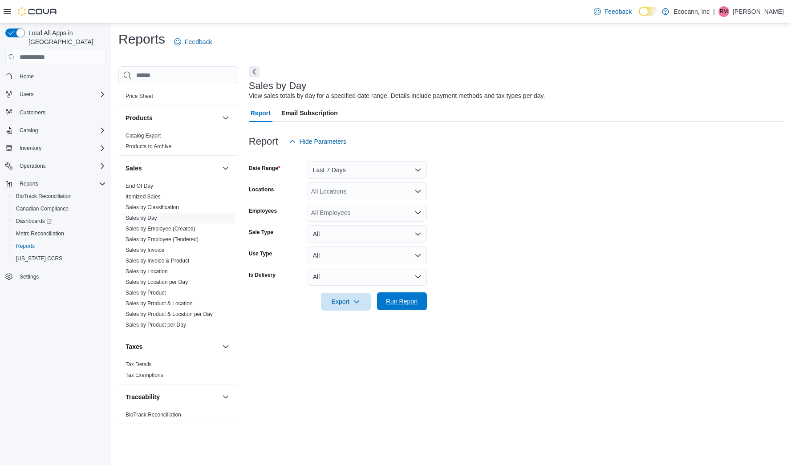 Image resolution: width=791 pixels, height=465 pixels. What do you see at coordinates (323, 142) in the screenshot?
I see `span: Hide Parameters` at bounding box center [323, 142].